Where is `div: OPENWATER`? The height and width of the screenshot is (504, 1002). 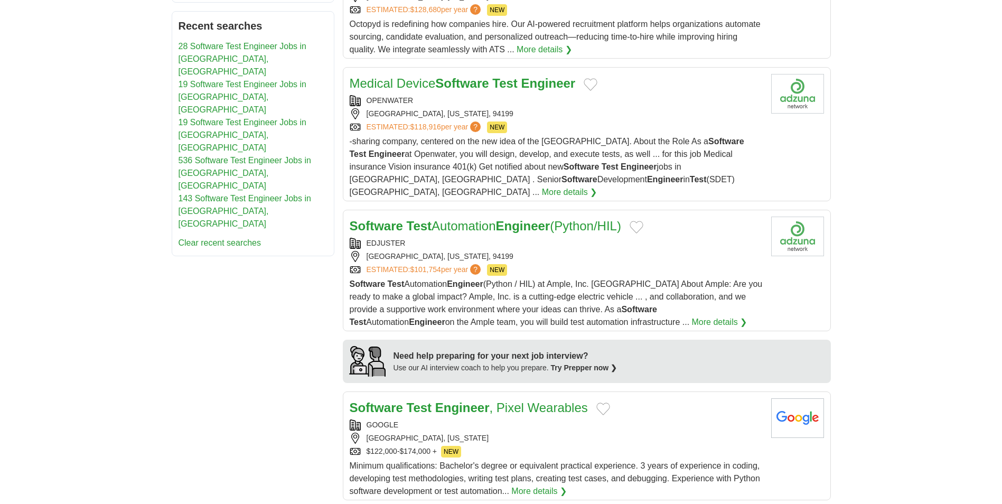 div: OPENWATER is located at coordinates (556, 100).